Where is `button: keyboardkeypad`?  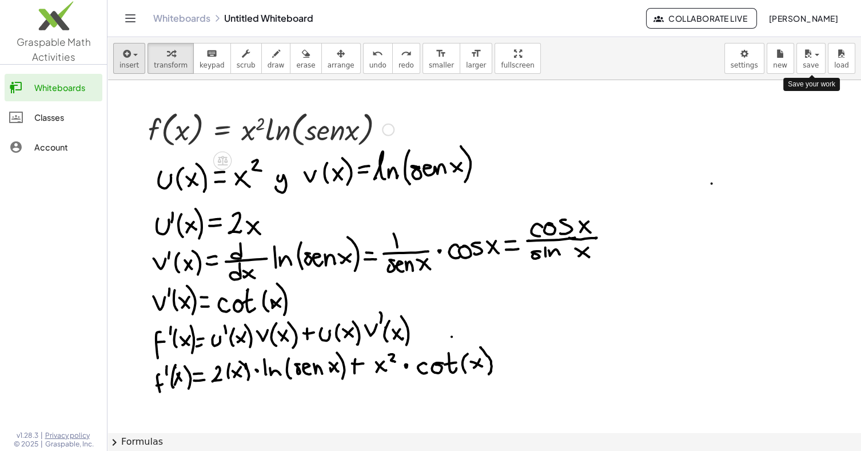 button: keyboardkeypad is located at coordinates (212, 58).